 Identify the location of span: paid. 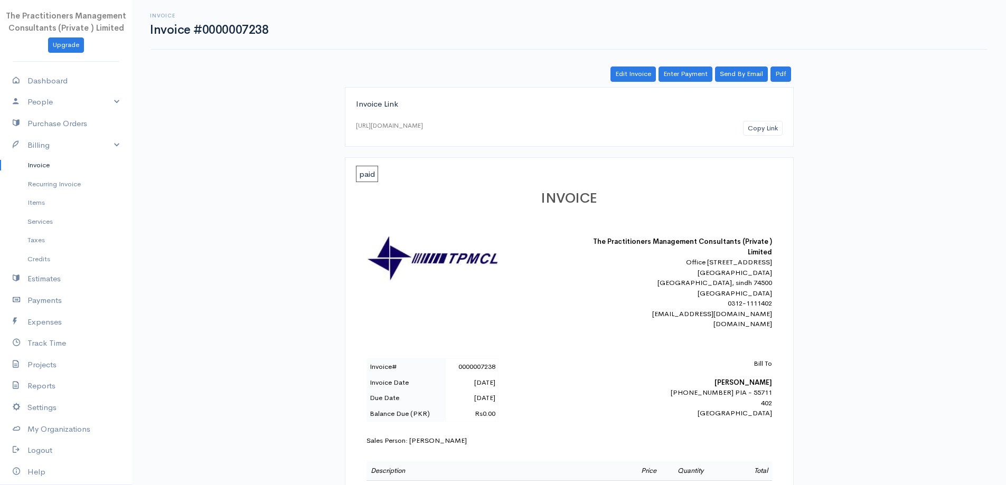
(367, 174).